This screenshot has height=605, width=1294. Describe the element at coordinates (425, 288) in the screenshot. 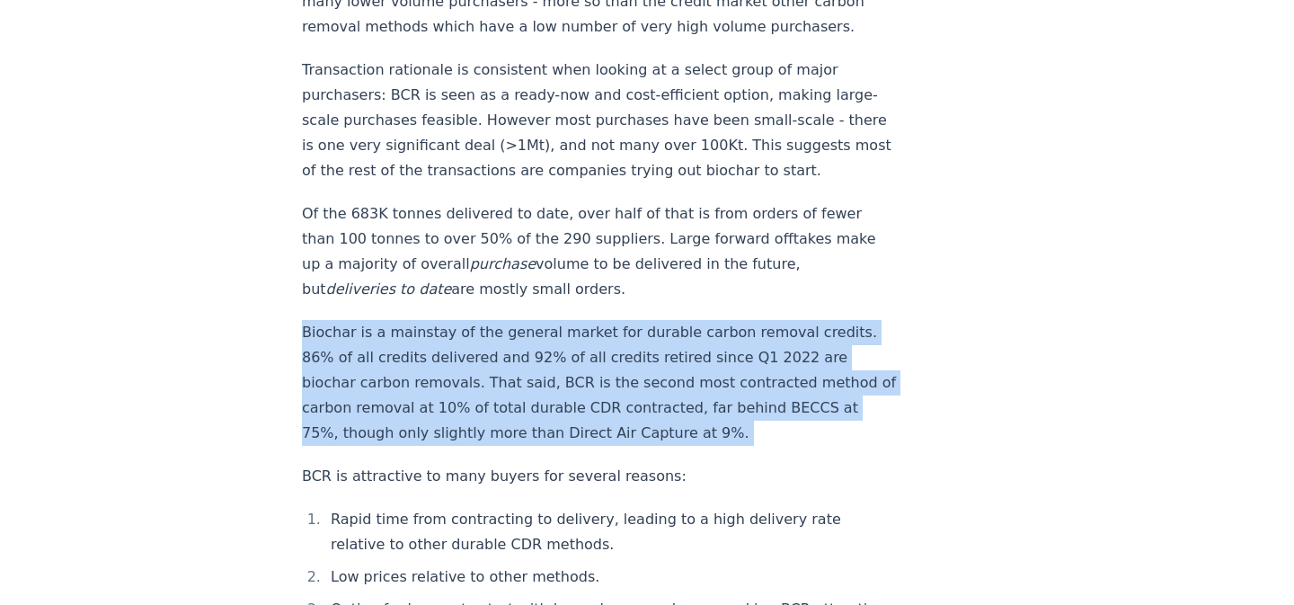

I see `em: to date` at that location.